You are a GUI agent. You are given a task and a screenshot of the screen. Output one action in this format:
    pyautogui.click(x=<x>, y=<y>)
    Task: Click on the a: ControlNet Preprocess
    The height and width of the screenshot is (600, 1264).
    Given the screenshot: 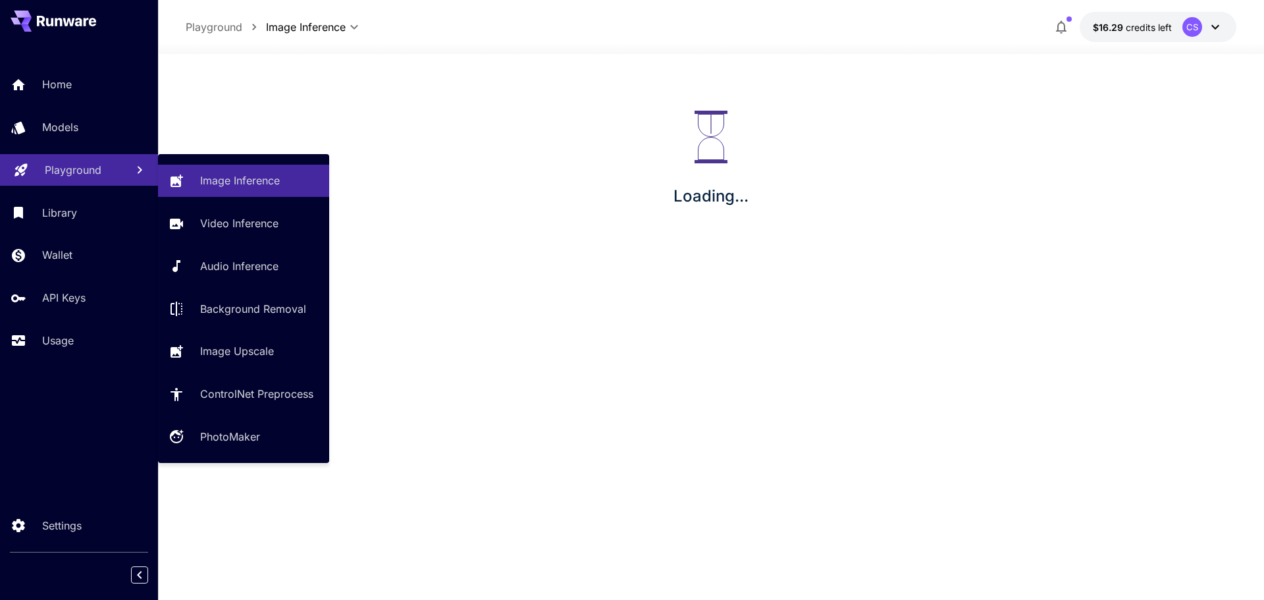 What is the action you would take?
    pyautogui.click(x=244, y=394)
    